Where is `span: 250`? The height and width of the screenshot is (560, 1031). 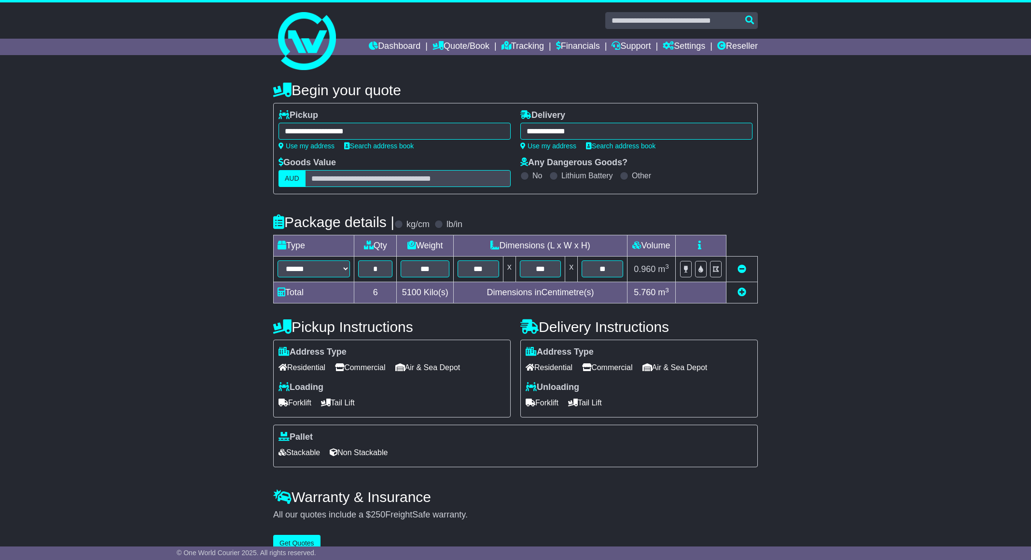 span: 250 is located at coordinates (378, 514).